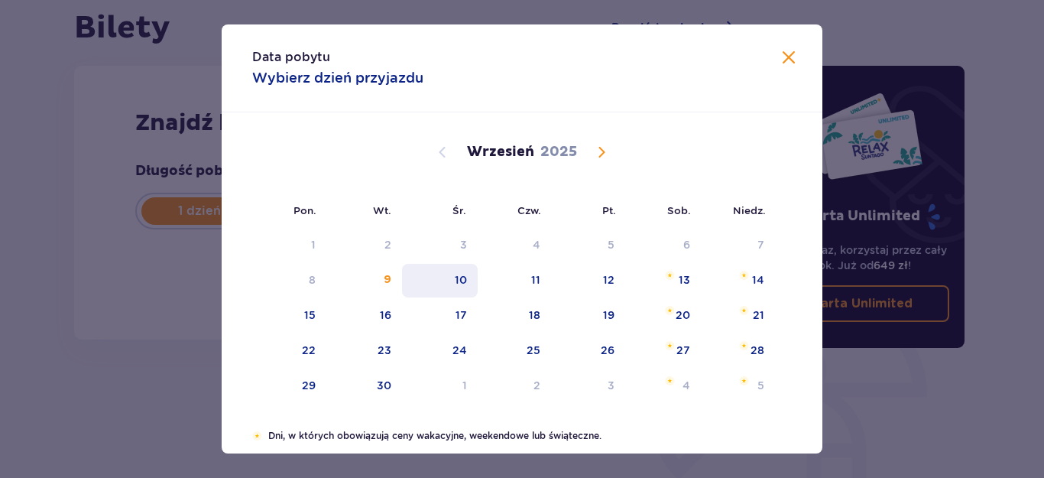 Image resolution: width=1044 pixels, height=478 pixels. I want to click on div: 8, so click(312, 280).